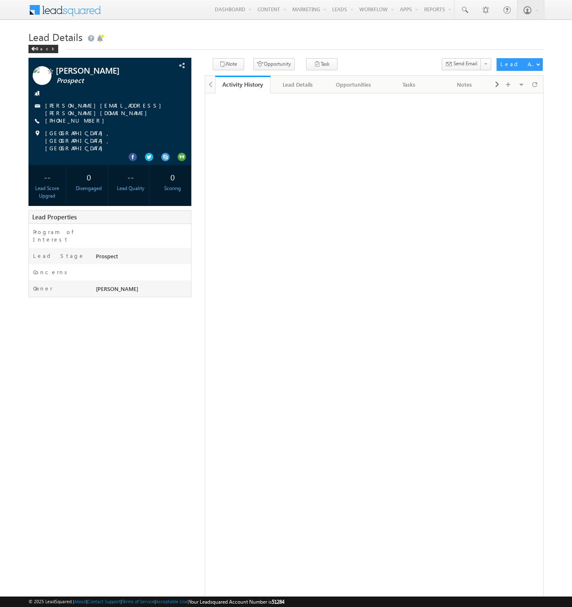 The height and width of the screenshot is (607, 572). I want to click on div: Activity History, so click(243, 84).